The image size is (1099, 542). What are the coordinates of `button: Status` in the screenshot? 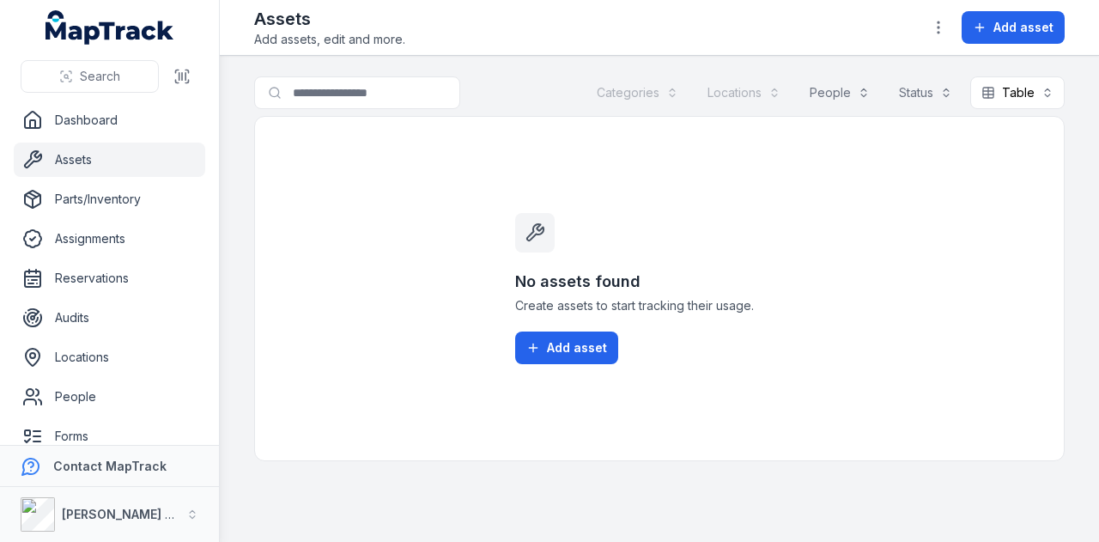 It's located at (926, 93).